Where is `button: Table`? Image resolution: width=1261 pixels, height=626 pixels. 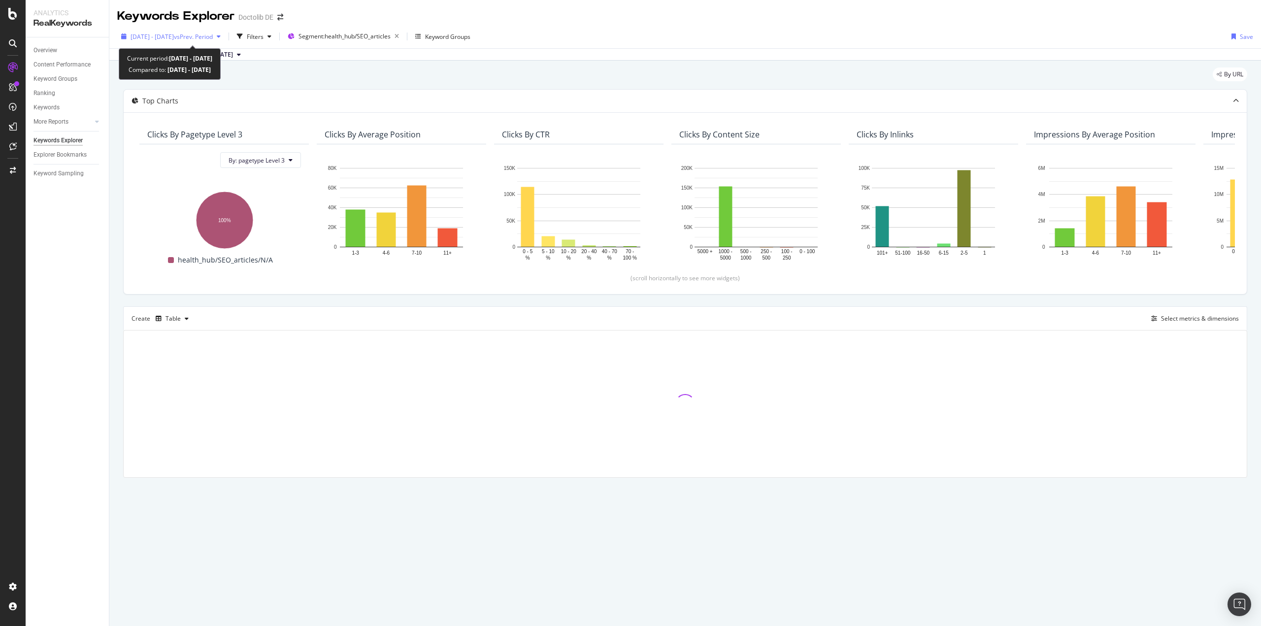 button: Table is located at coordinates (172, 319).